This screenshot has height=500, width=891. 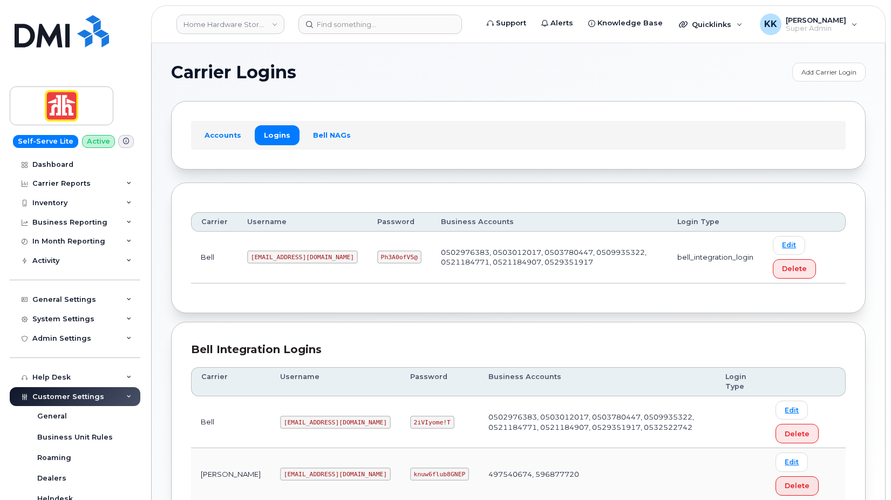 I want to click on a: Logins, so click(x=277, y=135).